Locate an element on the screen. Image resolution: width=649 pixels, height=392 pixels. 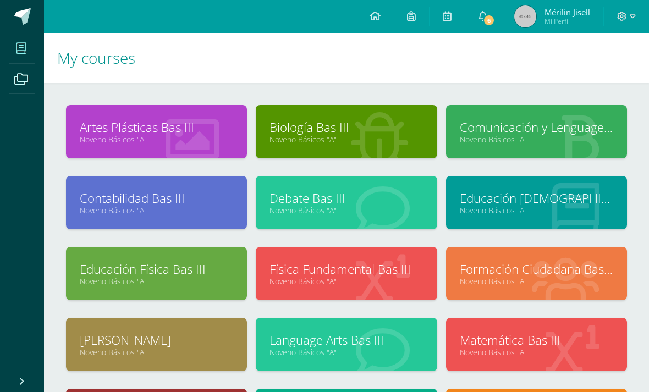
a: Física Fundamental Bas III is located at coordinates (346, 269).